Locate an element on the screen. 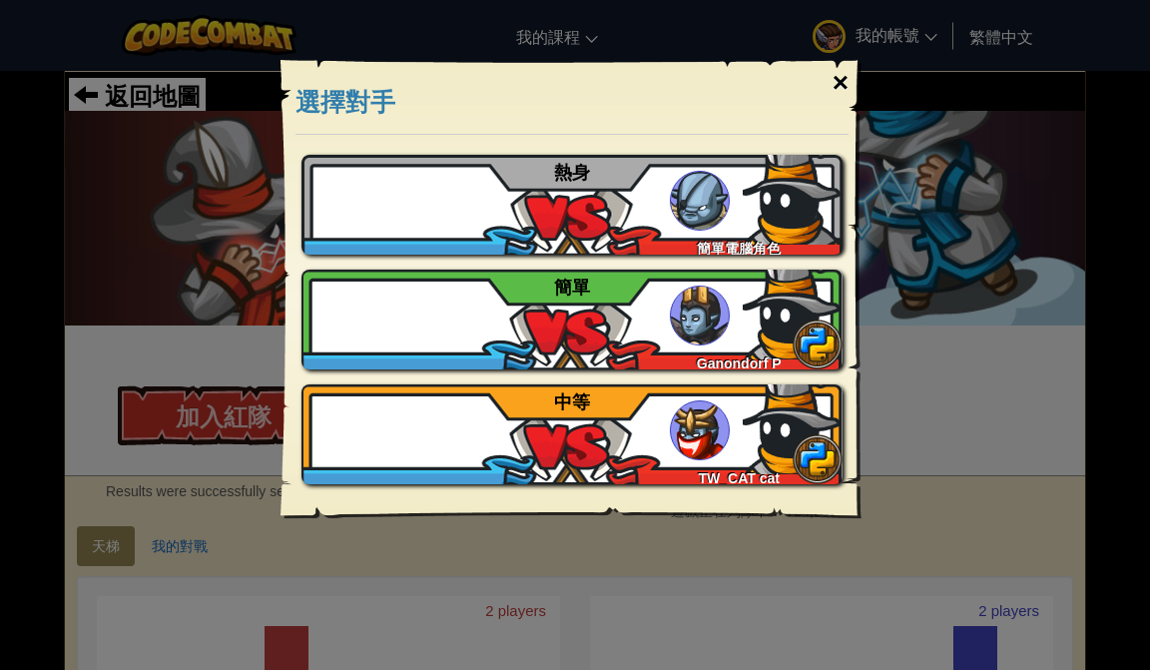 This screenshot has height=670, width=1150. a: Ganondorf P is located at coordinates (572, 319).